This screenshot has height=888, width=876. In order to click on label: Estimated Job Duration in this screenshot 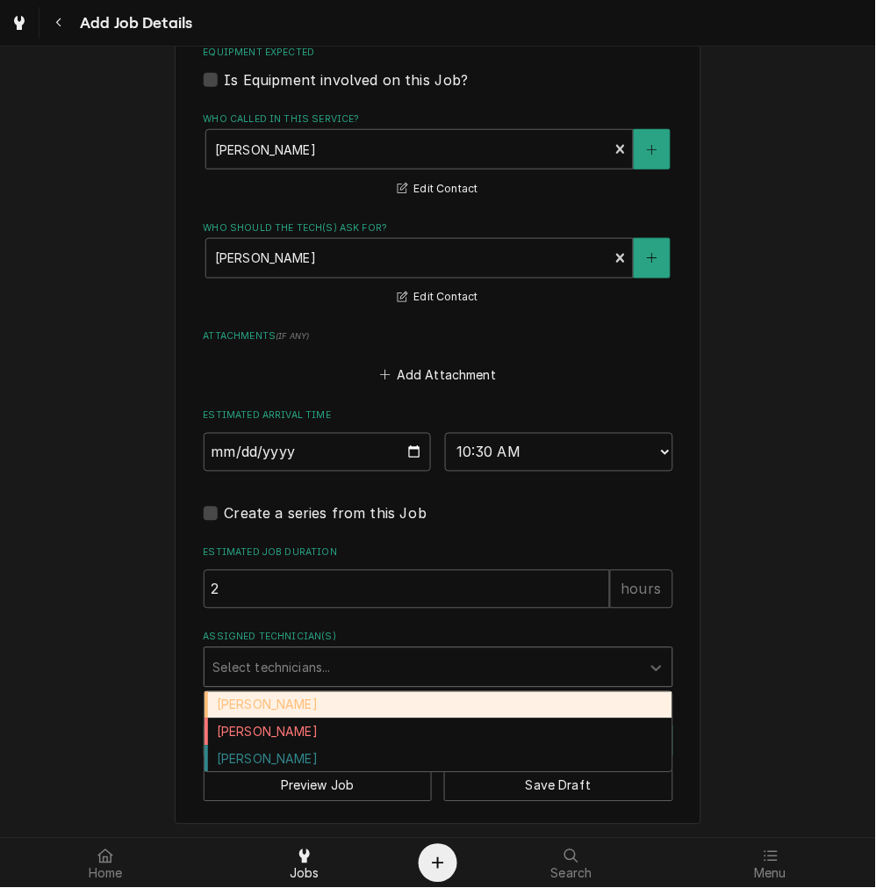, I will do `click(438, 553)`.